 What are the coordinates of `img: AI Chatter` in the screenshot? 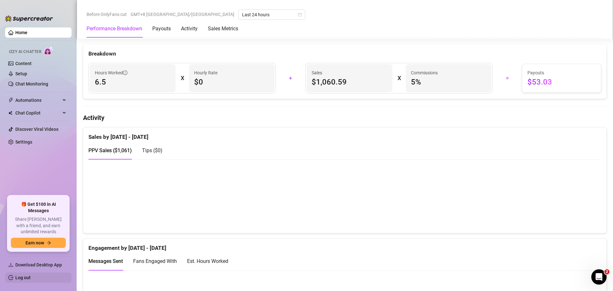 It's located at (49, 51).